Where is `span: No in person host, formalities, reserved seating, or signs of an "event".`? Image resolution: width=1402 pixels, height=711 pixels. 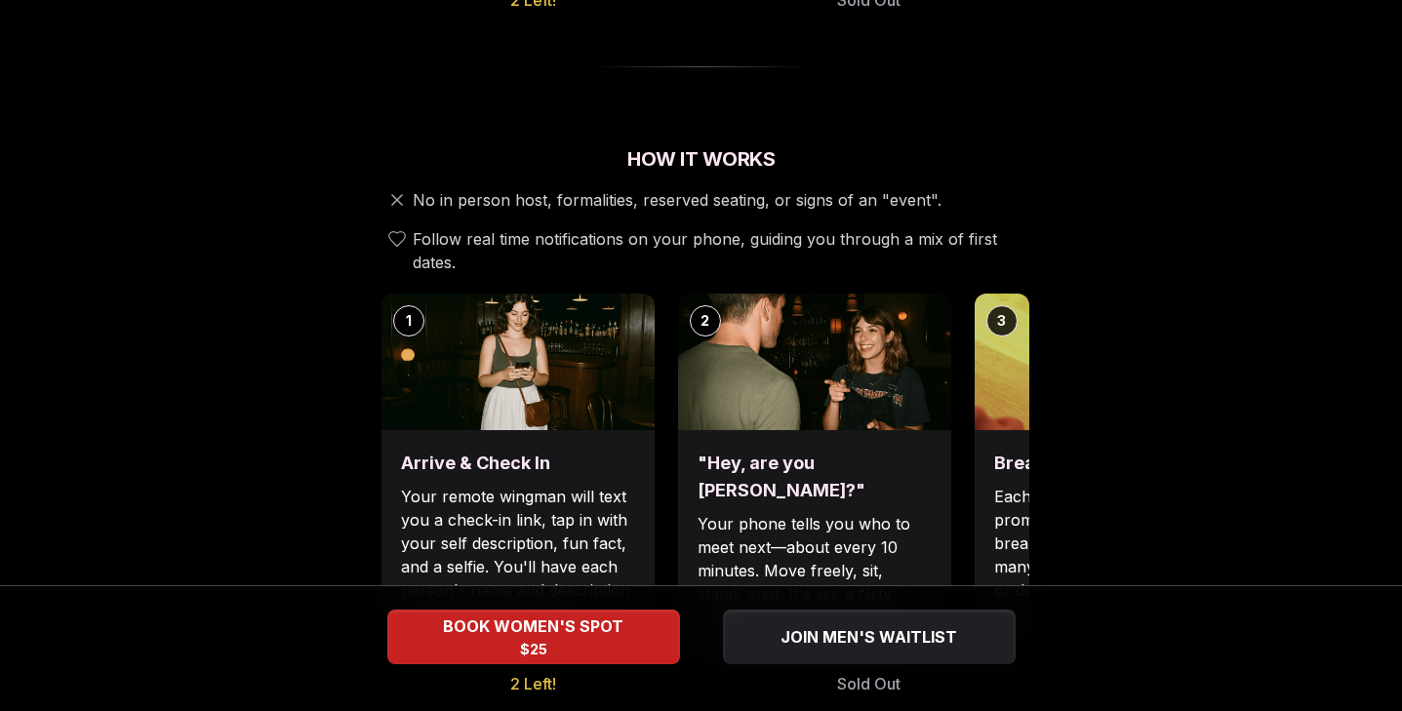
span: No in person host, formalities, reserved seating, or signs of an "event". is located at coordinates (677, 200).